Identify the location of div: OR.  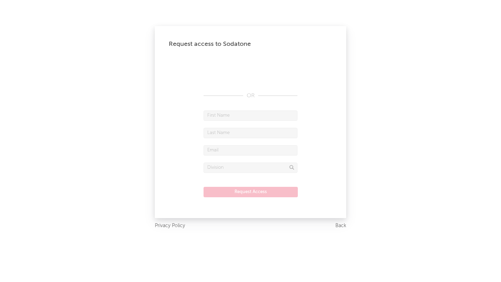
(250, 96).